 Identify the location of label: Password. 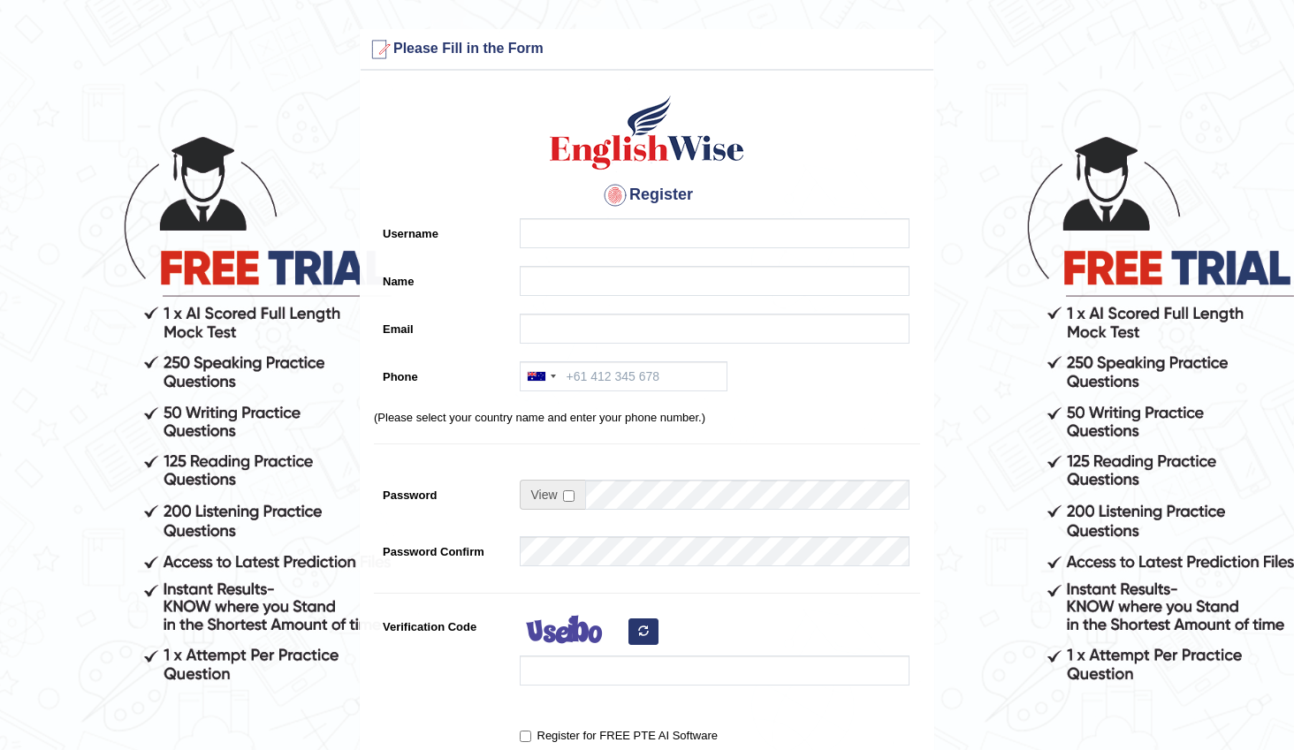
(442, 491).